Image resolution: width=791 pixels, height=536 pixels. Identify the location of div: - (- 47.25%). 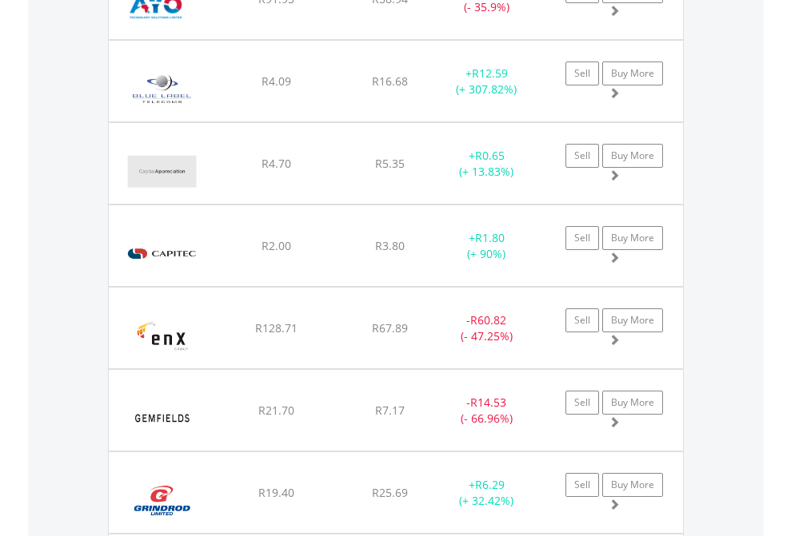
(486, 329).